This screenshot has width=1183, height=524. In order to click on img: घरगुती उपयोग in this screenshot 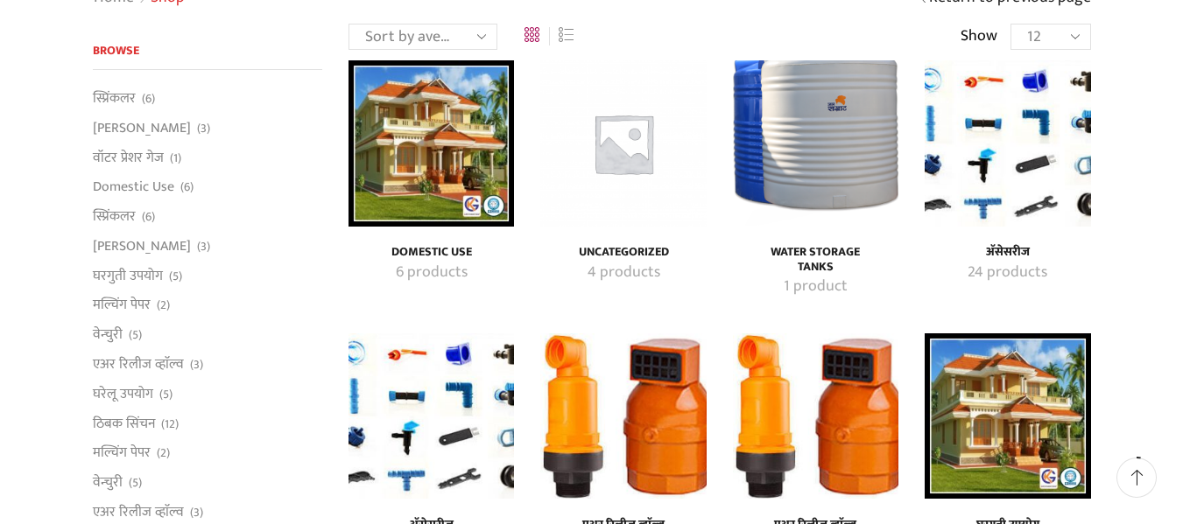, I will do `click(1007, 416)`.